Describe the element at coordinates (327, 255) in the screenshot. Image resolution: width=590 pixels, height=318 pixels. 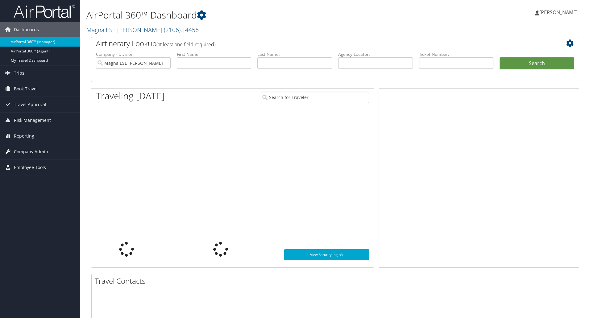
I see `a: View SecurityLogic®` at that location.